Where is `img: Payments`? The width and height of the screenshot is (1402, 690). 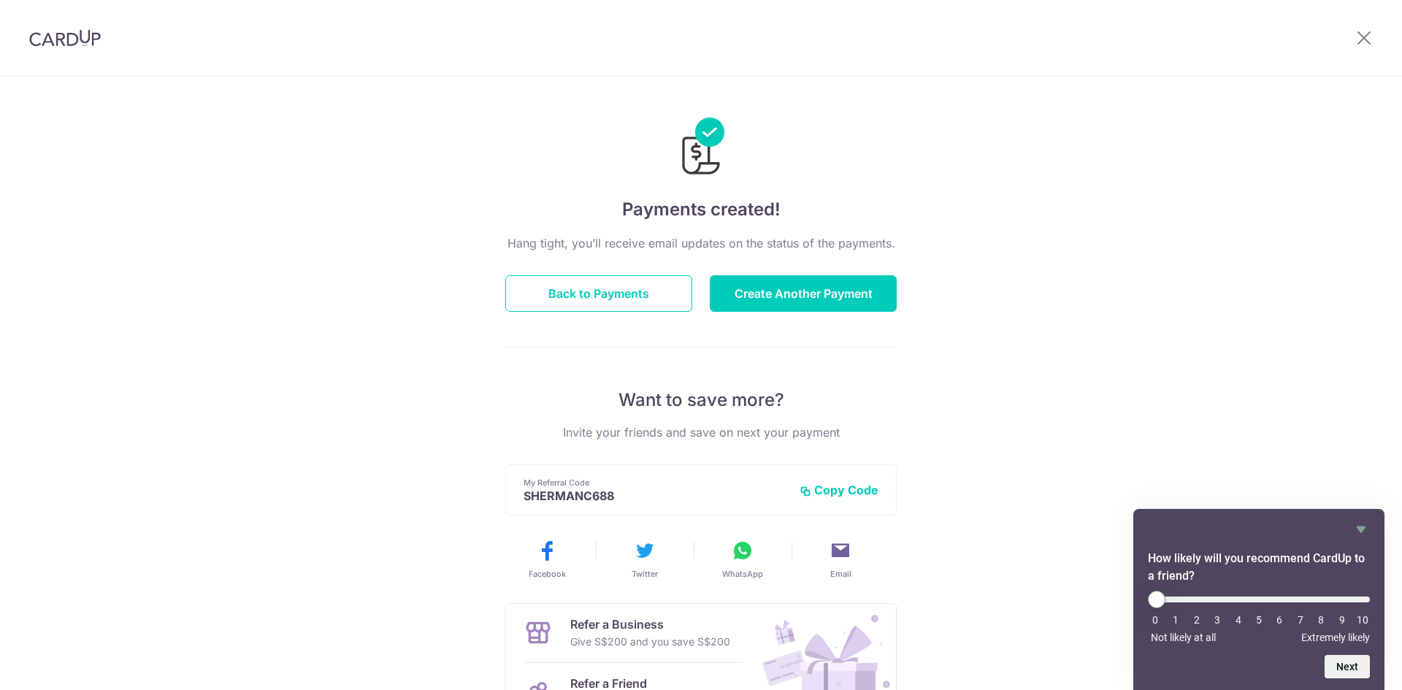
img: Payments is located at coordinates (701, 148).